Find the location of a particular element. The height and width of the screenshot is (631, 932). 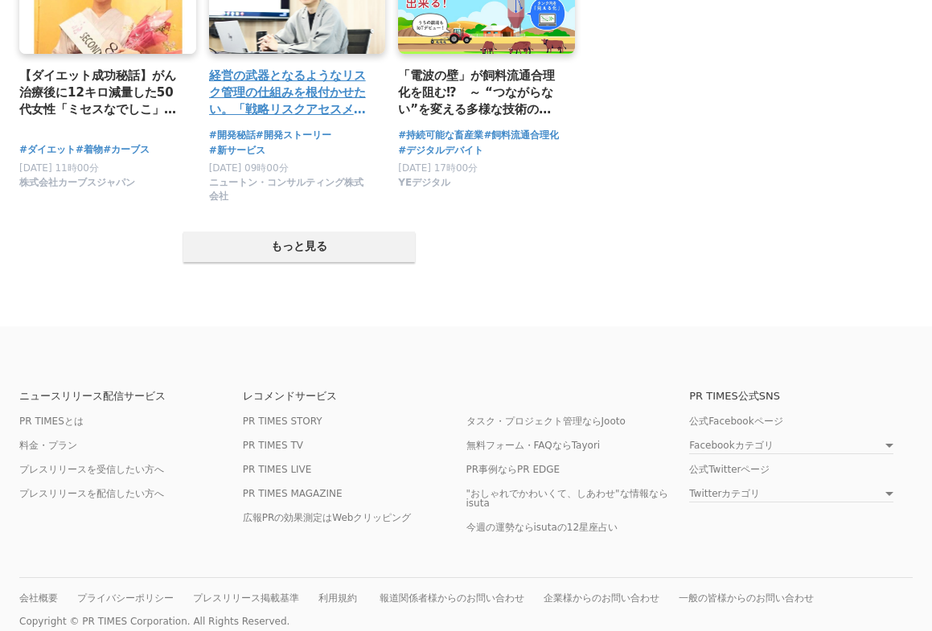

a: #ダイエット is located at coordinates (47, 150).